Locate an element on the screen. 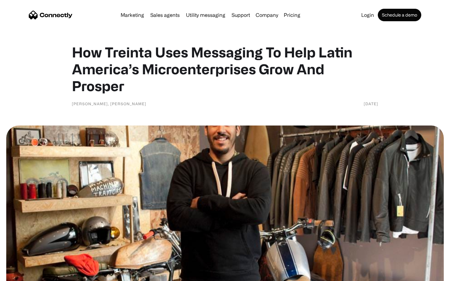 This screenshot has height=281, width=450. a: Sales agents is located at coordinates (165, 15).